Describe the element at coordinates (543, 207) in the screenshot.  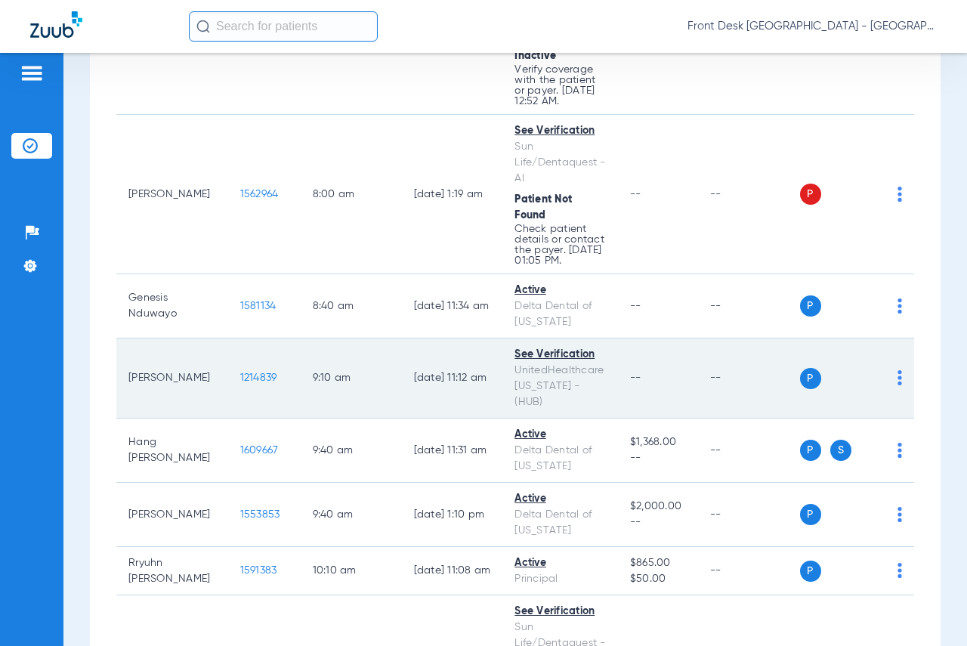
I see `span: Patient Not Found` at that location.